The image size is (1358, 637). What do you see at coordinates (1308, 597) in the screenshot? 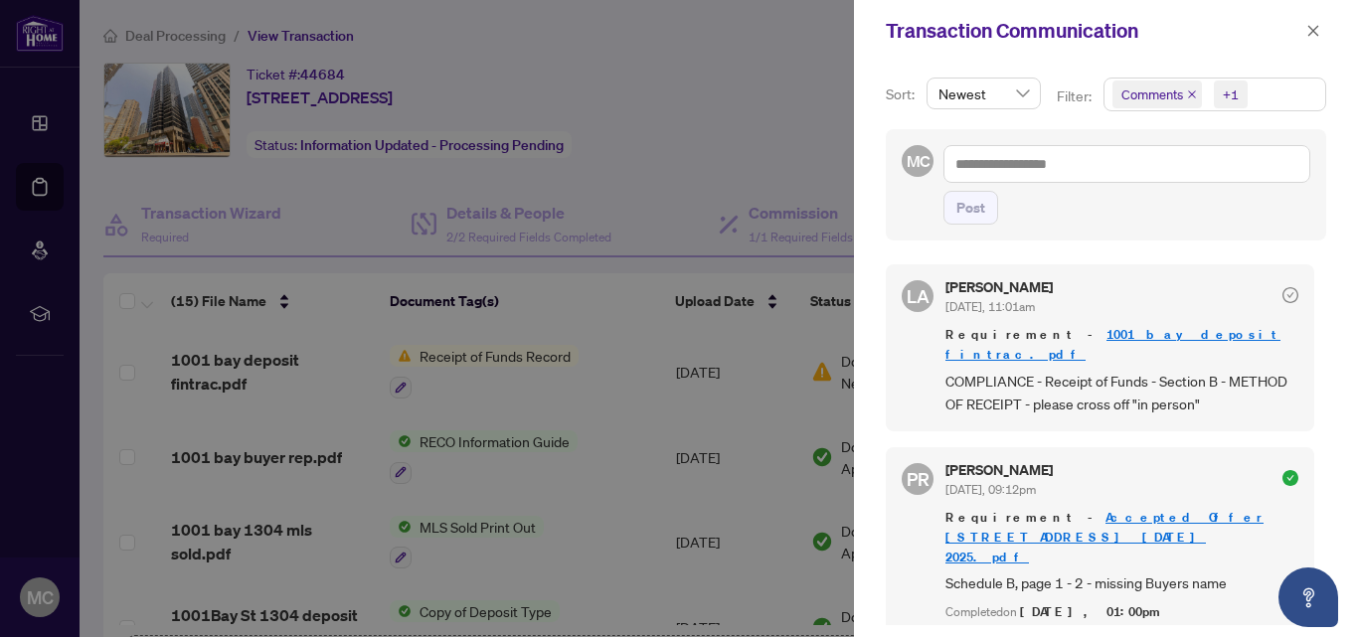
I see `button: Open asap` at bounding box center [1308, 597].